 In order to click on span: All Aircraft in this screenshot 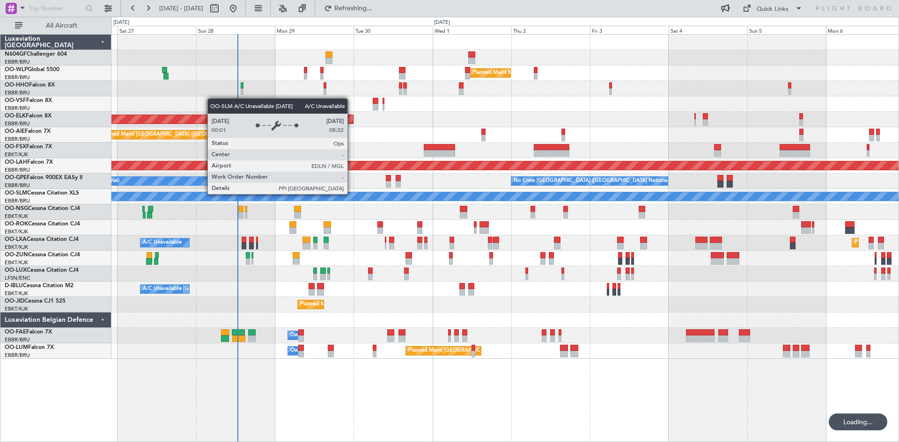, I will do `click(61, 26)`.